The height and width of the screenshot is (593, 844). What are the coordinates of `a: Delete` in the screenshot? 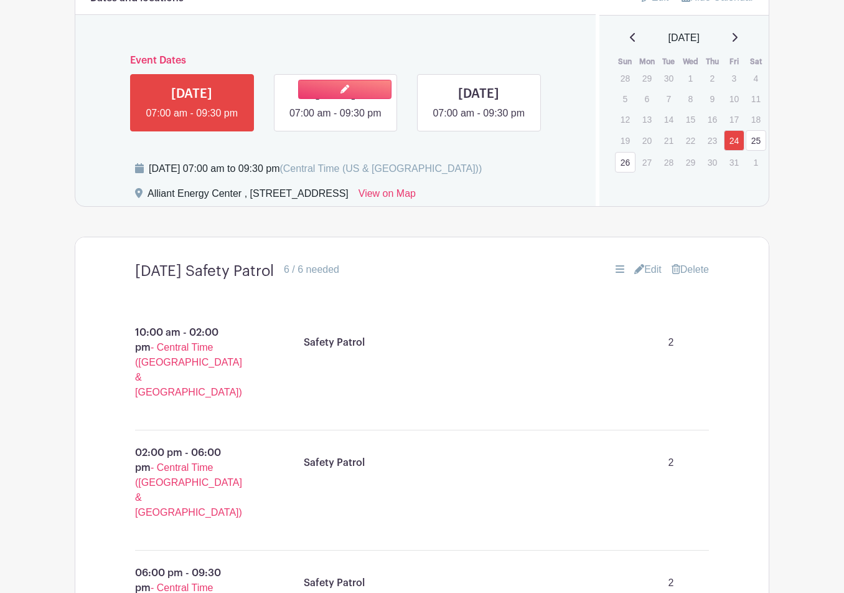 It's located at (690, 270).